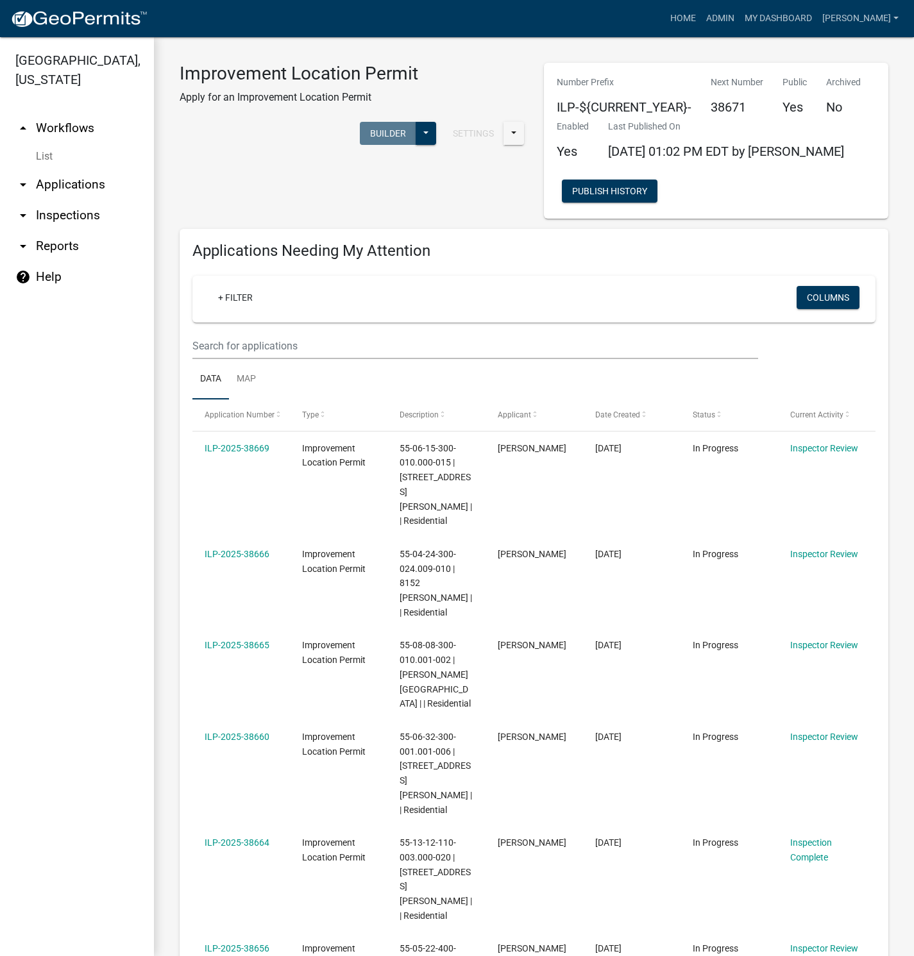  I want to click on span: Status, so click(704, 415).